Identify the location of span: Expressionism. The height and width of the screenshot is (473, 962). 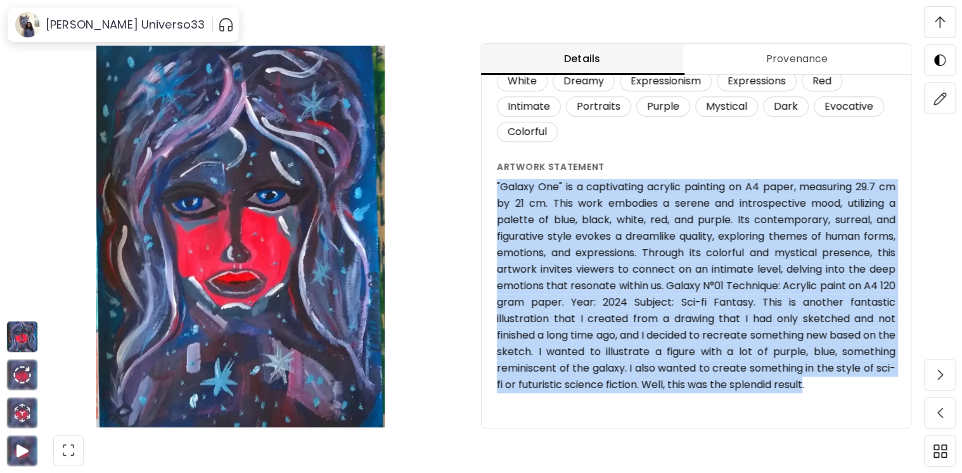
(665, 81).